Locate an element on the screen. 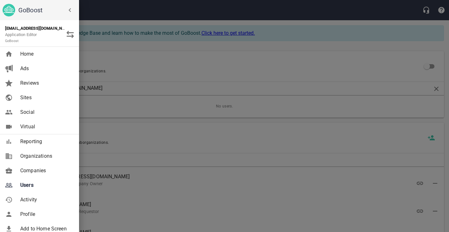 The height and width of the screenshot is (232, 449). h6: GoBoost is located at coordinates (47, 10).